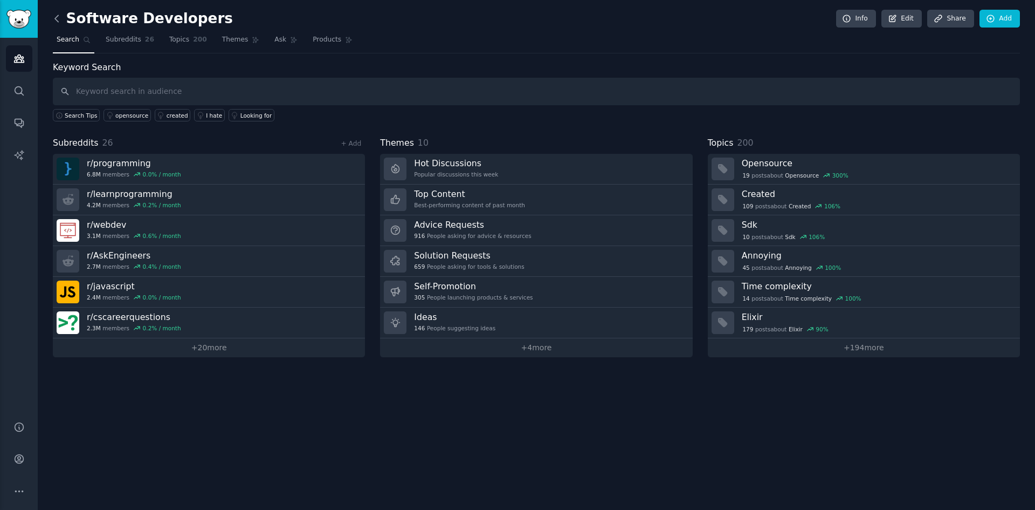 The image size is (1035, 510). What do you see at coordinates (68, 230) in the screenshot?
I see `img: webdev` at bounding box center [68, 230].